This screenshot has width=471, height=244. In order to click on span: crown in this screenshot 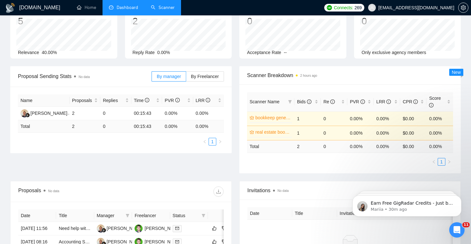, I will do `click(252, 118)`.